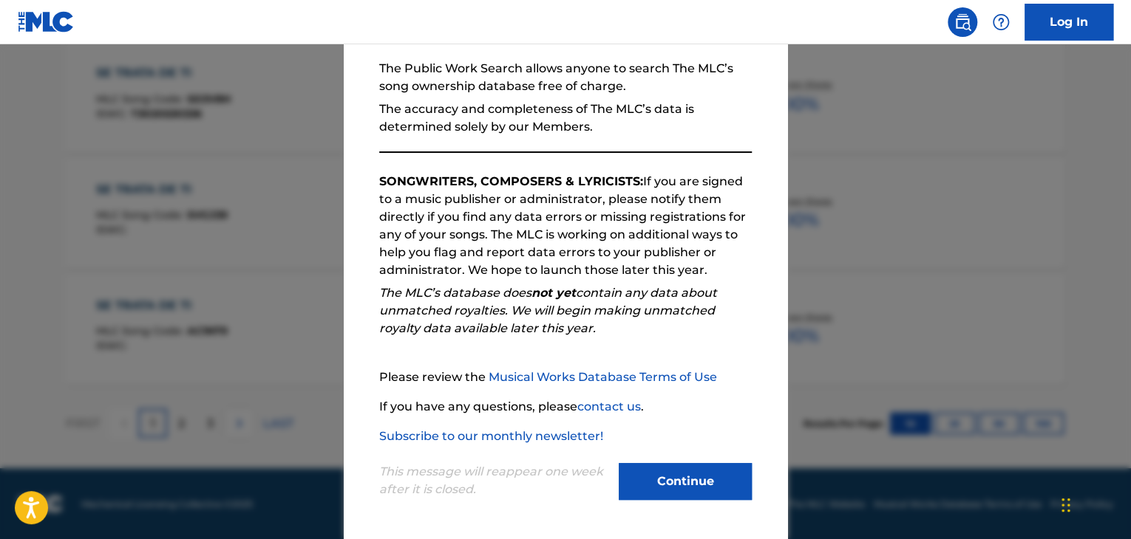  What do you see at coordinates (565, 407) in the screenshot?
I see `p: If you have any questions, please .` at bounding box center [565, 407].